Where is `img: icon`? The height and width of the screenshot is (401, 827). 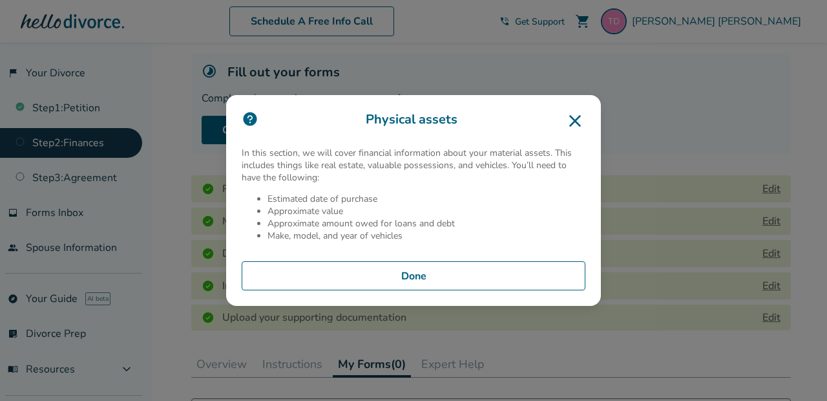
img: icon is located at coordinates (250, 119).